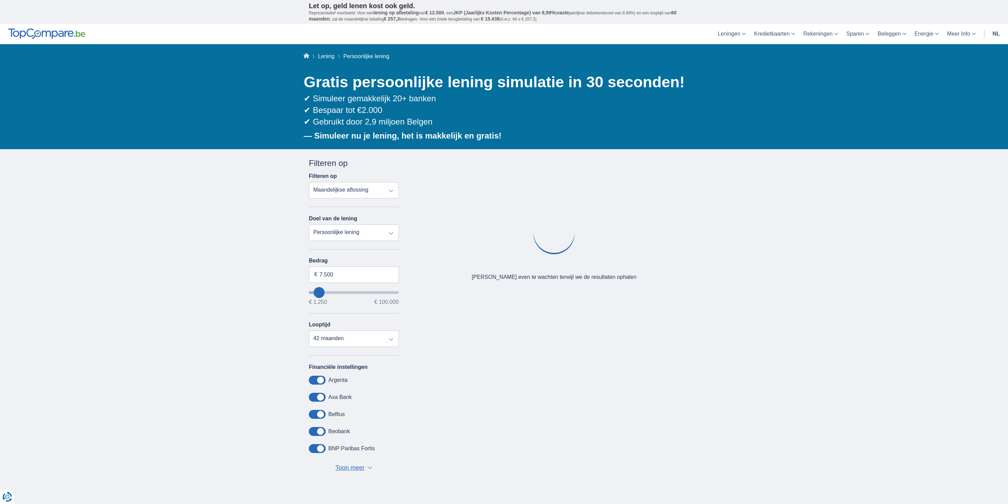 The image size is (1008, 504). Describe the element at coordinates (504, 6) in the screenshot. I see `p: Let op, geld lenen kost ook geld.` at that location.